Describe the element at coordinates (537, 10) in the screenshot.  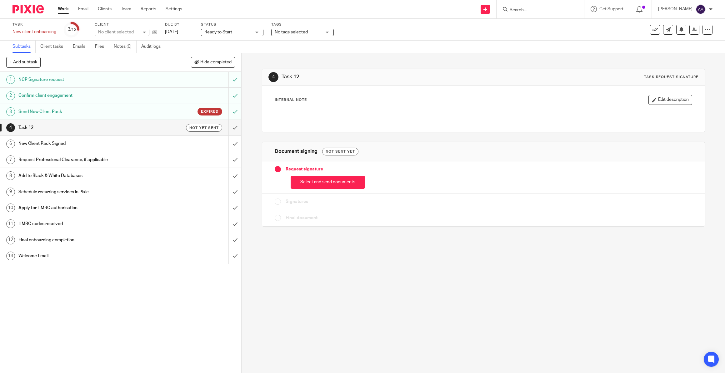
I see `input: Search` at that location.